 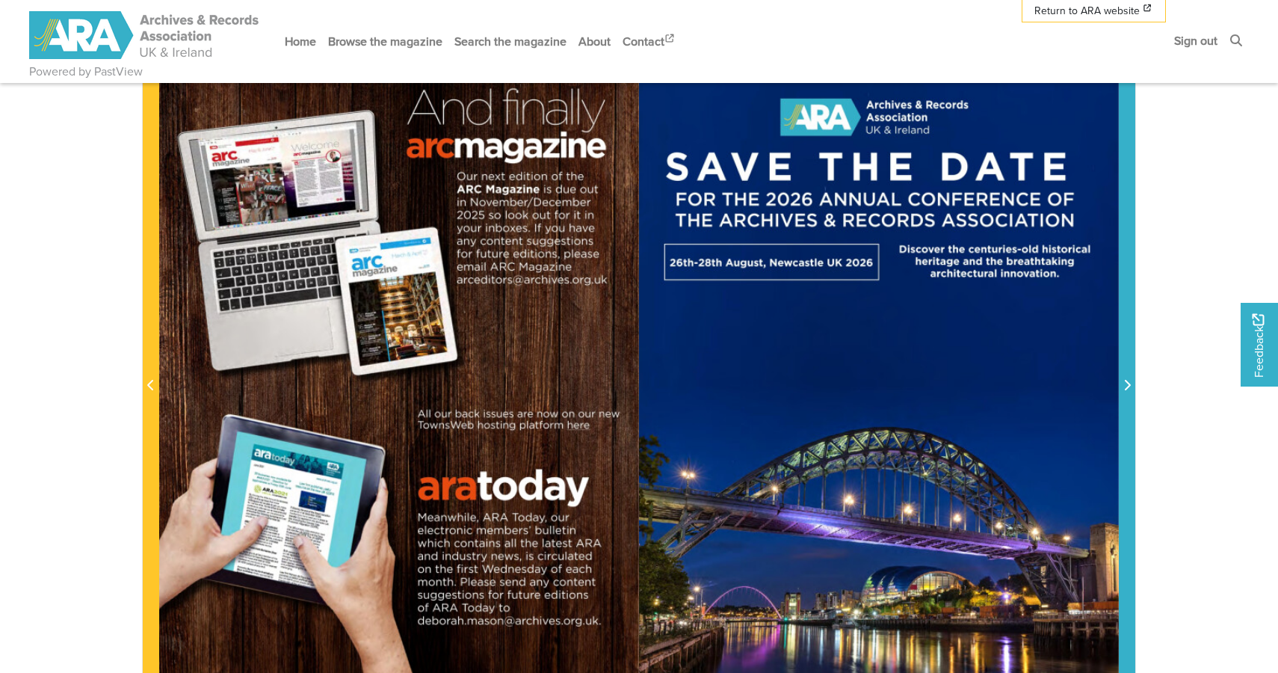 What do you see at coordinates (145, 35) in the screenshot?
I see `a: ARA - ARC Magazine | Powered by PastView logo` at bounding box center [145, 35].